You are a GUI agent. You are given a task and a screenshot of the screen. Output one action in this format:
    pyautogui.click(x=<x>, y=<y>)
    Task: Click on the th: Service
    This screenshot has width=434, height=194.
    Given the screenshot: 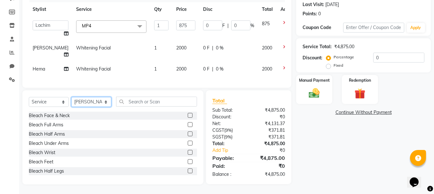 What is the action you would take?
    pyautogui.click(x=111, y=9)
    